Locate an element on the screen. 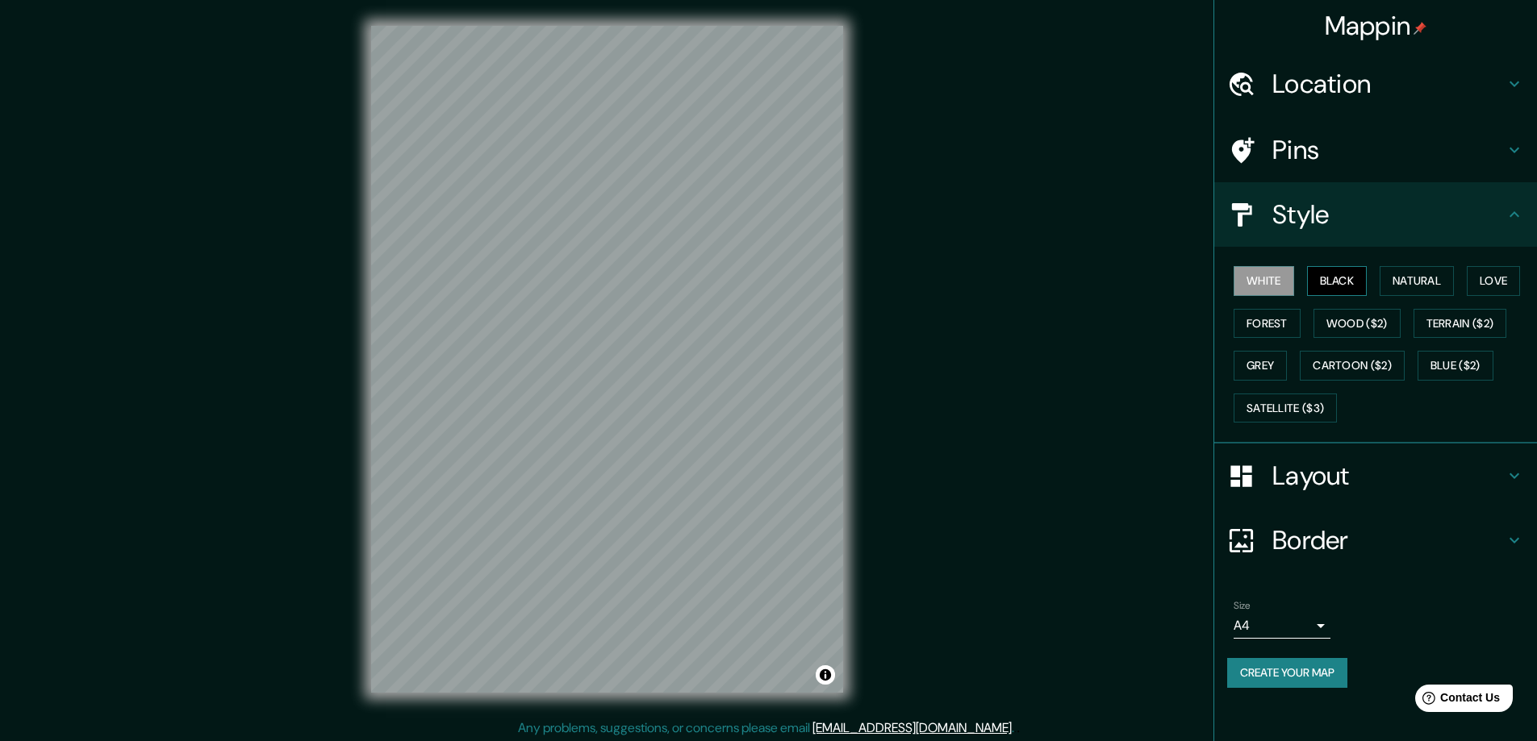 The image size is (1537, 741). button: Wood ($2) is located at coordinates (1357, 323).